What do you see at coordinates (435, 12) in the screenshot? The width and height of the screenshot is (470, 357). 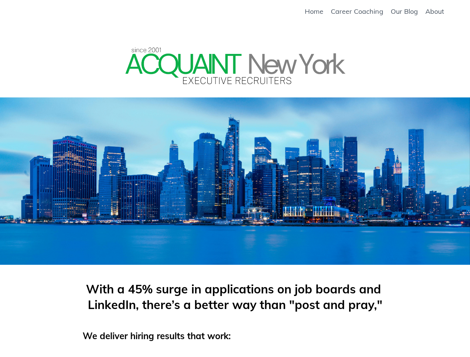 I see `a: About` at bounding box center [435, 12].